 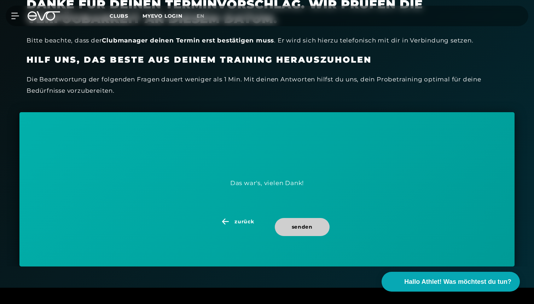 What do you see at coordinates (200, 16) in the screenshot?
I see `span: en` at bounding box center [200, 16].